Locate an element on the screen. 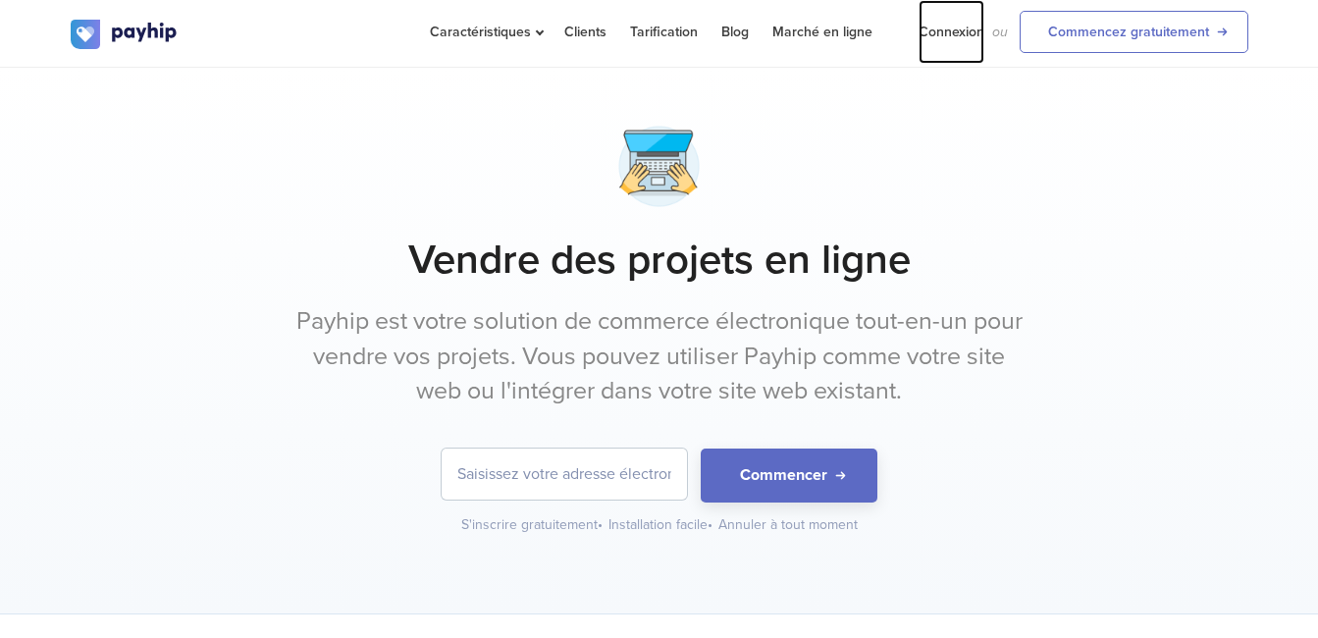 The width and height of the screenshot is (1318, 638). button: Commencer is located at coordinates (789, 475).